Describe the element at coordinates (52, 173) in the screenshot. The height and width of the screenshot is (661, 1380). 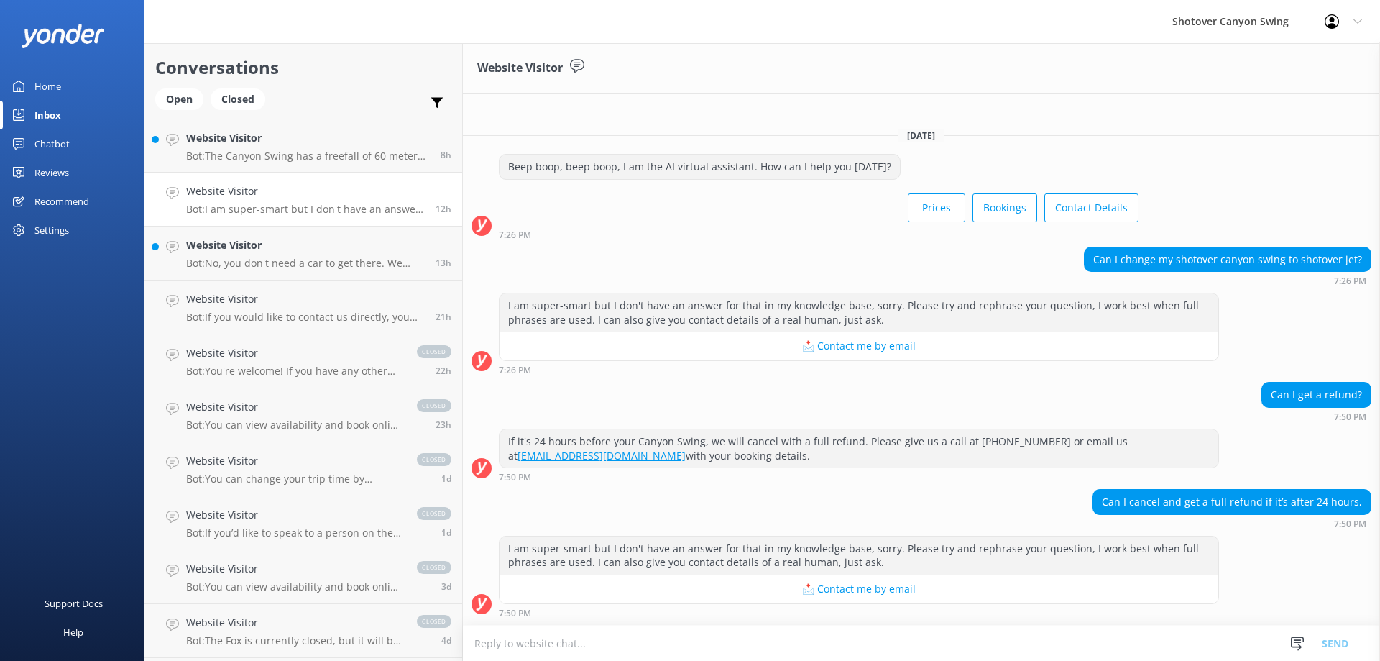
I see `div: Reviews` at that location.